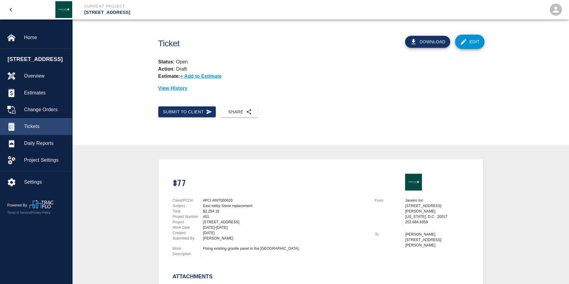 This screenshot has width=569, height=284. Describe the element at coordinates (389, 201) in the screenshot. I see `p: From` at that location.